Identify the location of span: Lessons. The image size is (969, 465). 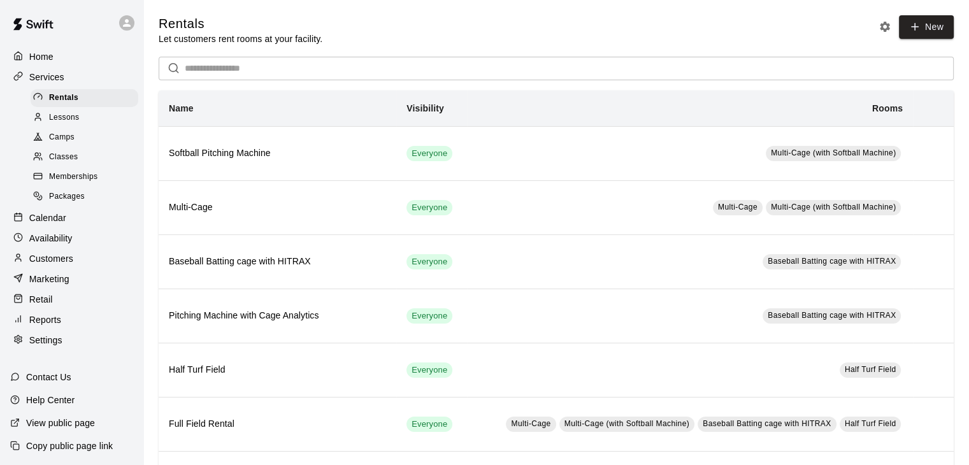
(64, 118).